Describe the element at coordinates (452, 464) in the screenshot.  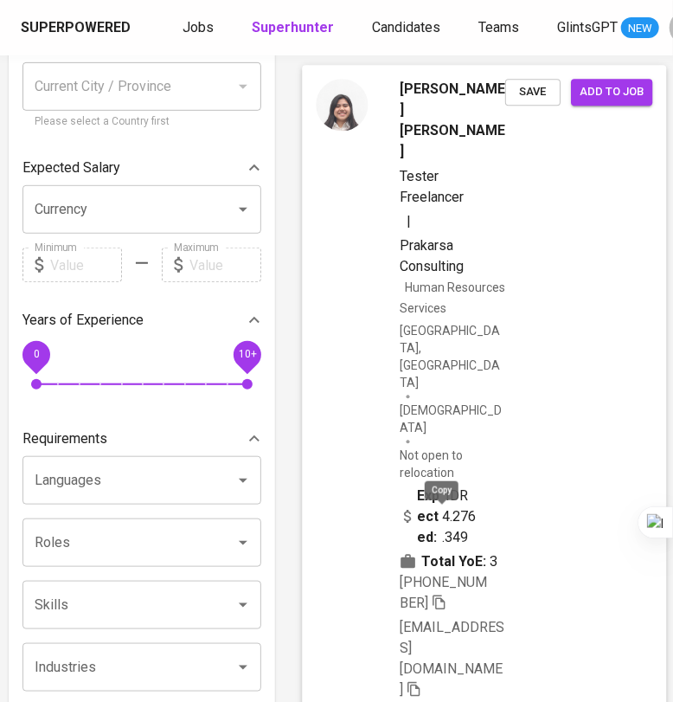
I see `p: Not open to relocation` at that location.